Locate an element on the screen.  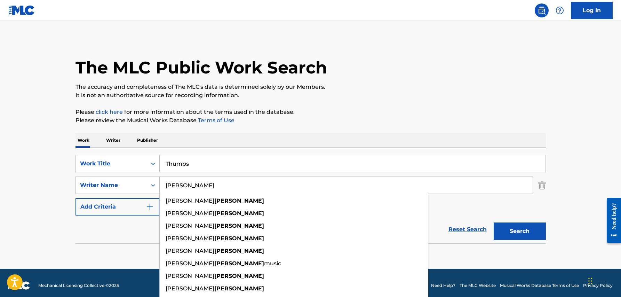
img: Delete Criterion is located at coordinates (542, 185).